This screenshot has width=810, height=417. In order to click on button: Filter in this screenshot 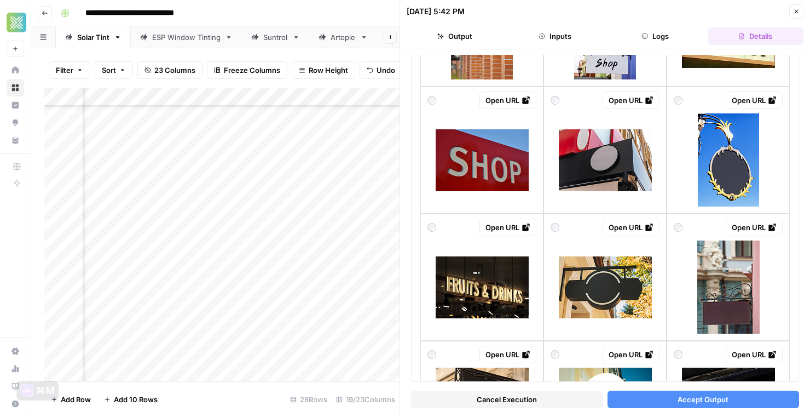, I will do `click(70, 70)`.